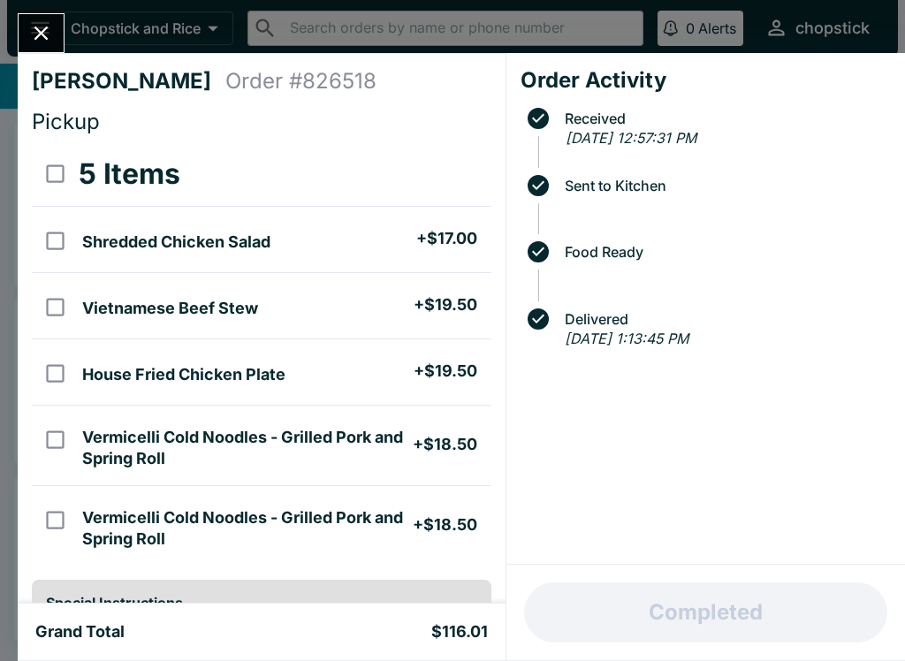 This screenshot has height=661, width=905. Describe the element at coordinates (262, 603) in the screenshot. I see `h6: Special Instructions` at that location.